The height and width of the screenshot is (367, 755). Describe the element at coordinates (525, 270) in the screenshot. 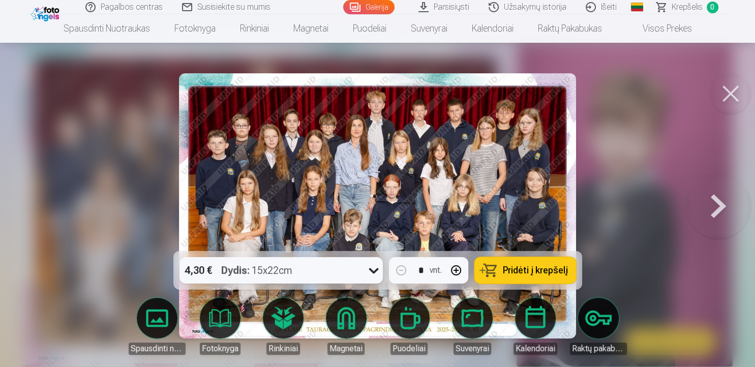

I see `button: Pridėti į krepšelį` at that location.